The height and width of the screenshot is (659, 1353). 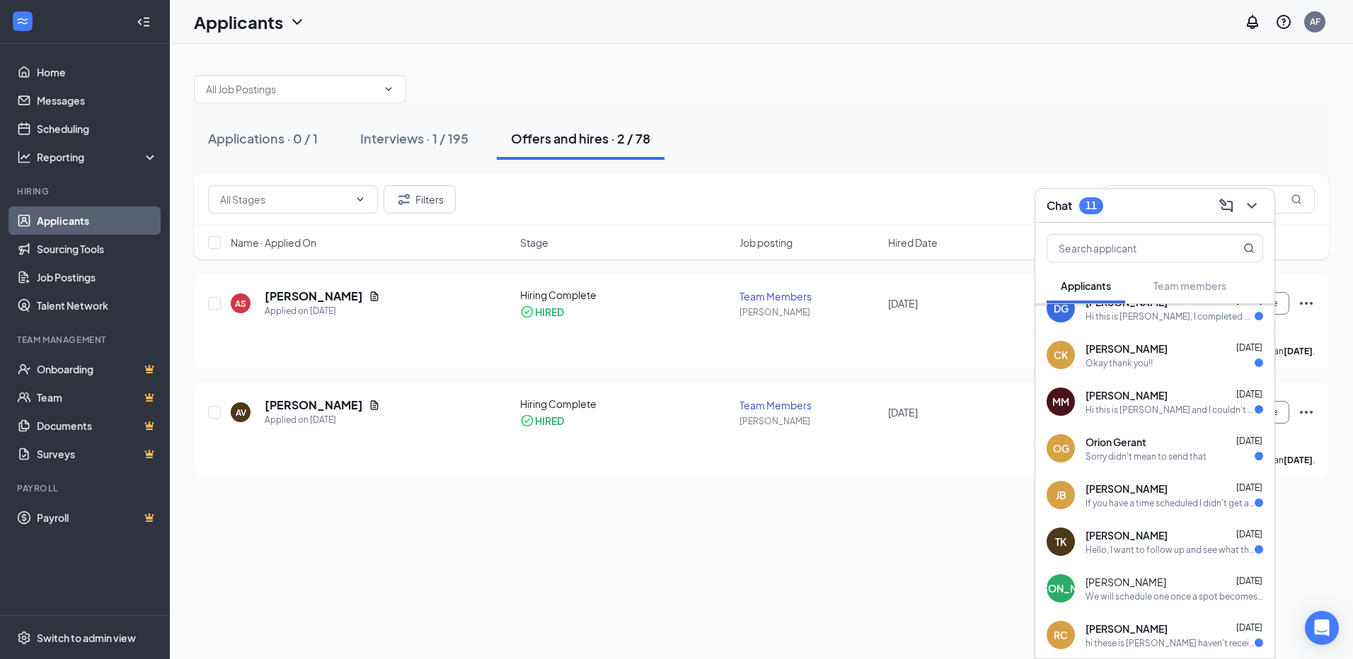 I want to click on button: Filter Filters, so click(x=420, y=200).